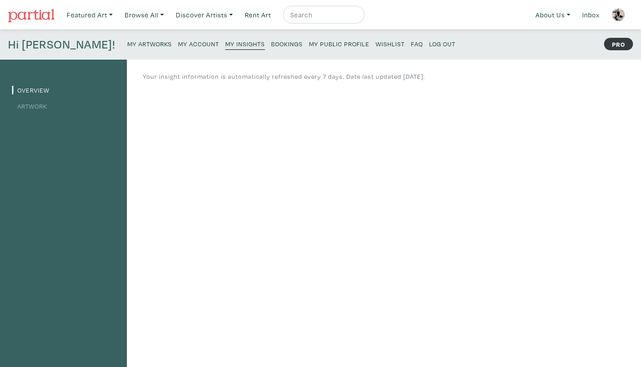 The width and height of the screenshot is (641, 367). I want to click on input: Search, so click(323, 15).